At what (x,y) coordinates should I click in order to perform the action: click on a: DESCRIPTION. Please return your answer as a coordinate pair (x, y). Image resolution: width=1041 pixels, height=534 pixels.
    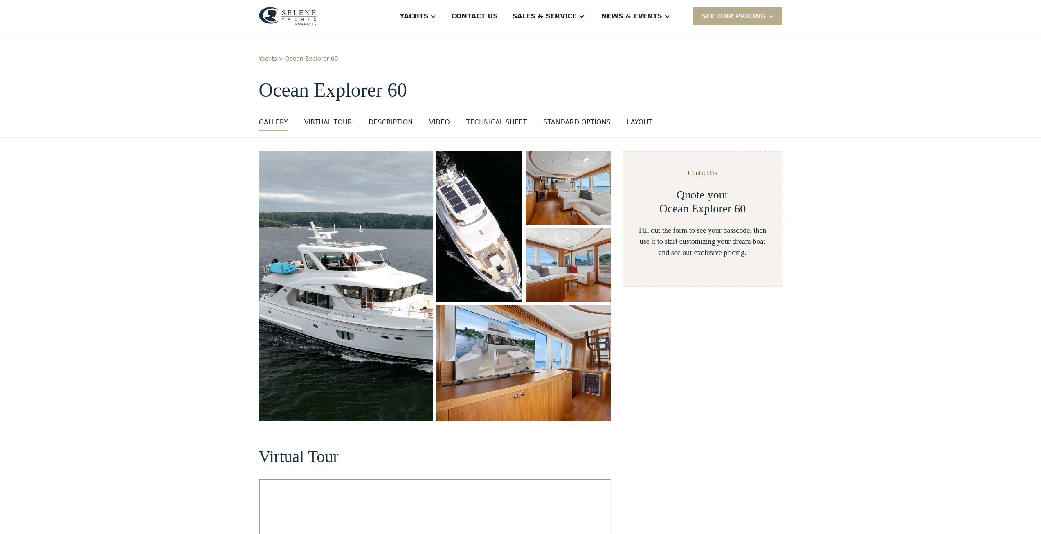
    Looking at the image, I should click on (391, 124).